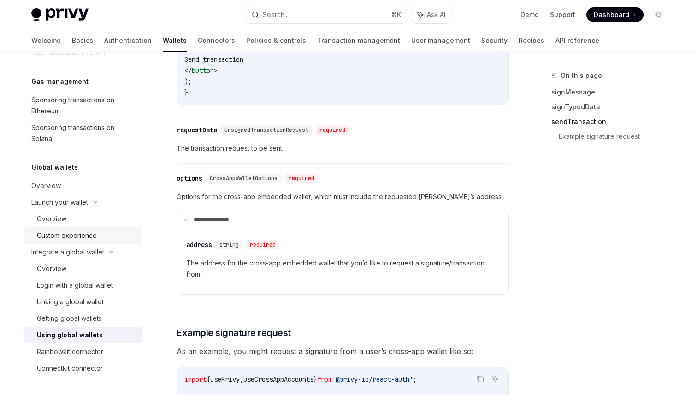  Describe the element at coordinates (69, 319) in the screenshot. I see `div: Getting global wallets` at that location.